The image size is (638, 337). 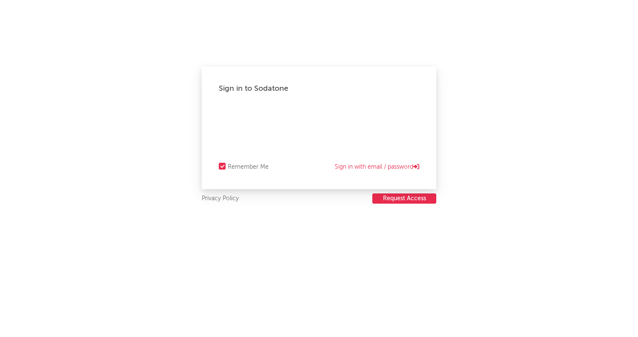 I want to click on a: Privacy Policy, so click(x=220, y=199).